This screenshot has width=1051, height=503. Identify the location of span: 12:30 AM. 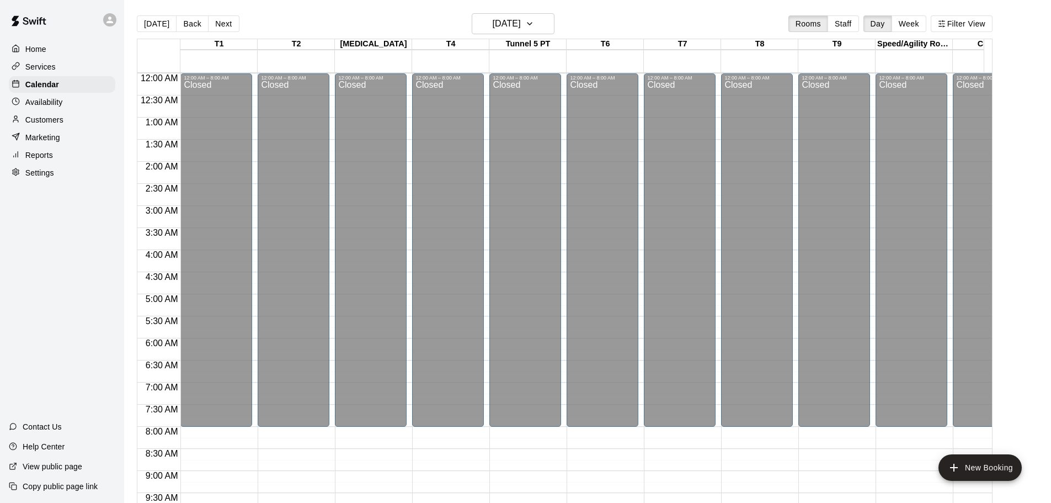
(159, 100).